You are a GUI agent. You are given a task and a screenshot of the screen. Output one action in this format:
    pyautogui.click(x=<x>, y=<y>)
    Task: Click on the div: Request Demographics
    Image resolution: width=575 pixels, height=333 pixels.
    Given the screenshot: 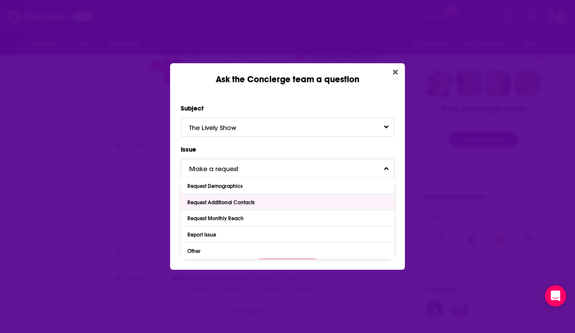 What is the action you would take?
    pyautogui.click(x=216, y=186)
    